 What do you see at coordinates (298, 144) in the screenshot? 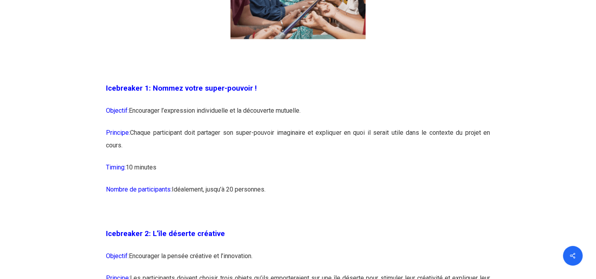
I see `p: Chaque participant doit partager son super-pouvoir imaginaire et expliquer en quoi il serait util...` at bounding box center [298, 144].